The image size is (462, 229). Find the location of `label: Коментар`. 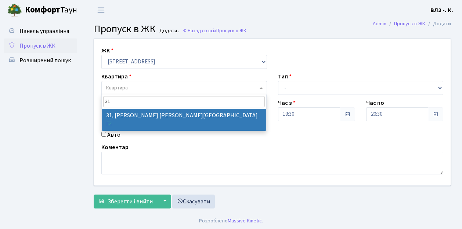

label: Коментар is located at coordinates (115, 148).